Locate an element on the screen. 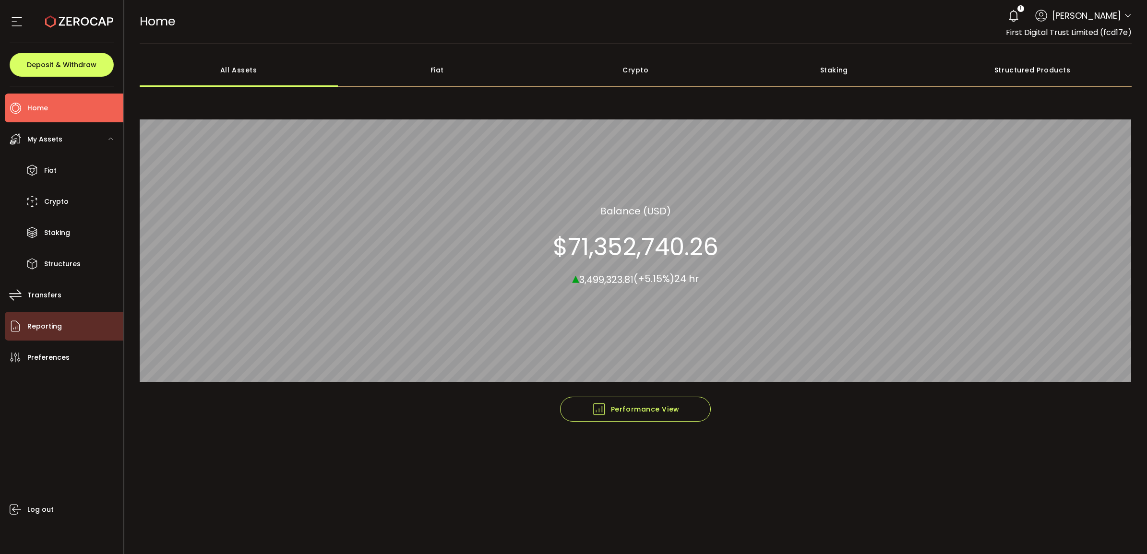  div: Fiat is located at coordinates (437, 70).